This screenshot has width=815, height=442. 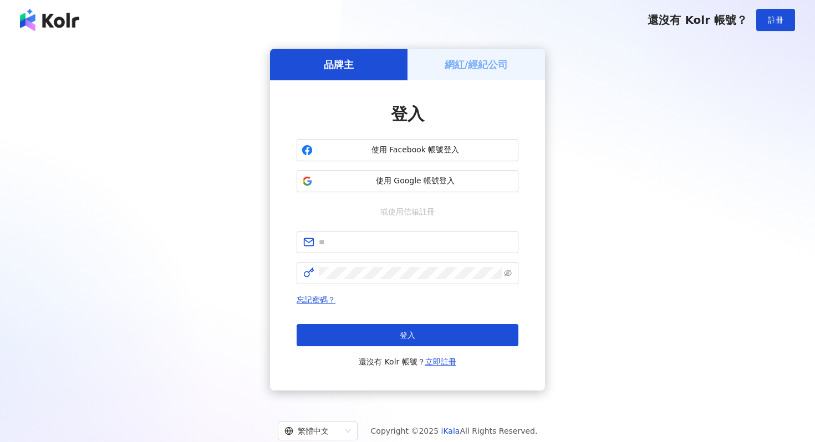 What do you see at coordinates (49, 20) in the screenshot?
I see `img: logo` at bounding box center [49, 20].